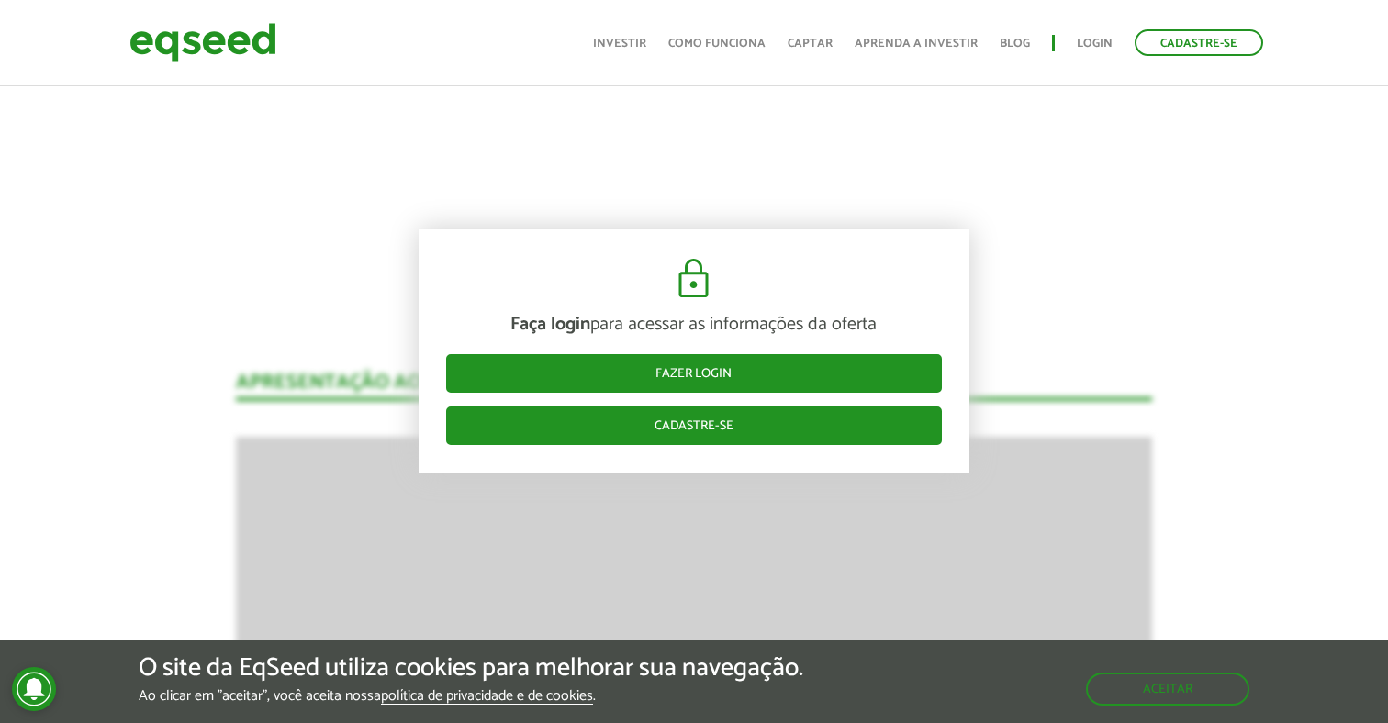 This screenshot has width=1388, height=723. Describe the element at coordinates (619, 43) in the screenshot. I see `a: Investir` at that location.